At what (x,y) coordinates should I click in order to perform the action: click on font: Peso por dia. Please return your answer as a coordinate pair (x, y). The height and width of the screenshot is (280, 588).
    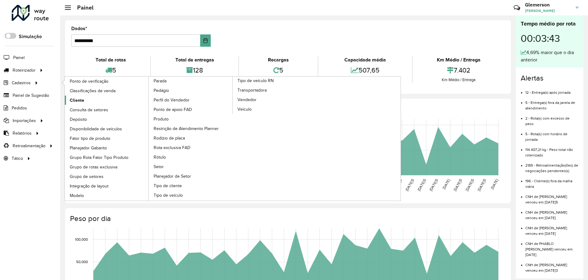
    Looking at the image, I should click on (90, 219).